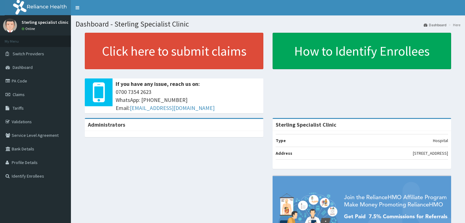 This screenshot has width=465, height=223. I want to click on a: Click here to submit claims, so click(174, 51).